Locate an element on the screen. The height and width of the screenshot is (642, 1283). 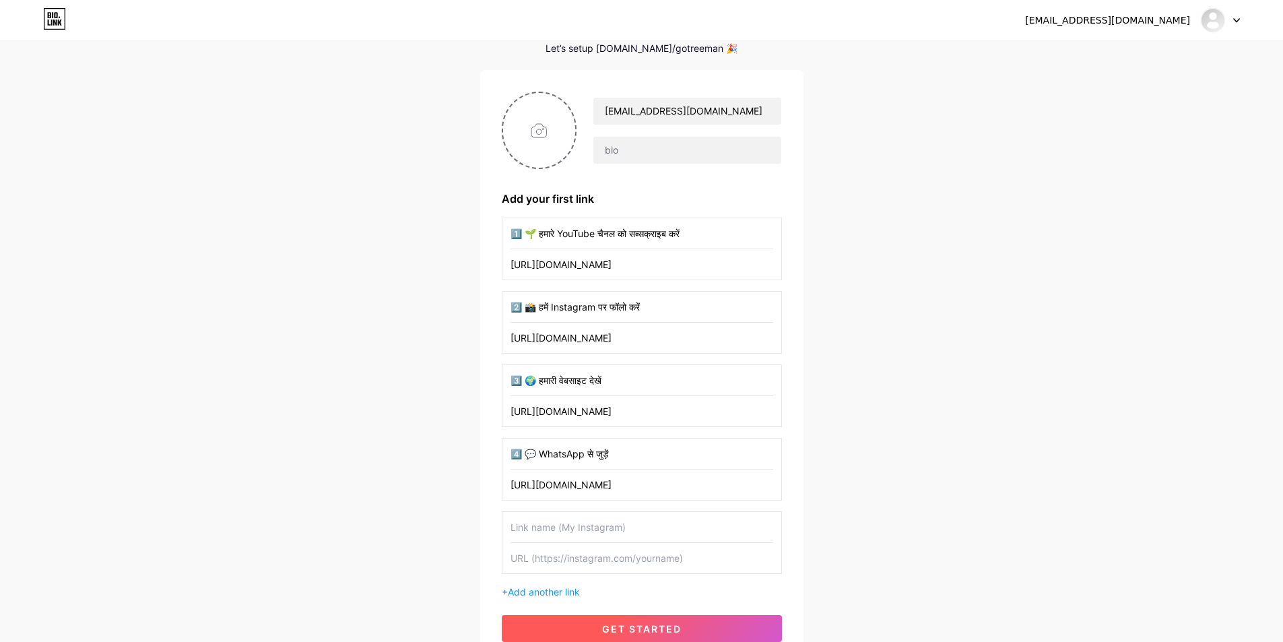
input: bio is located at coordinates (687, 150).